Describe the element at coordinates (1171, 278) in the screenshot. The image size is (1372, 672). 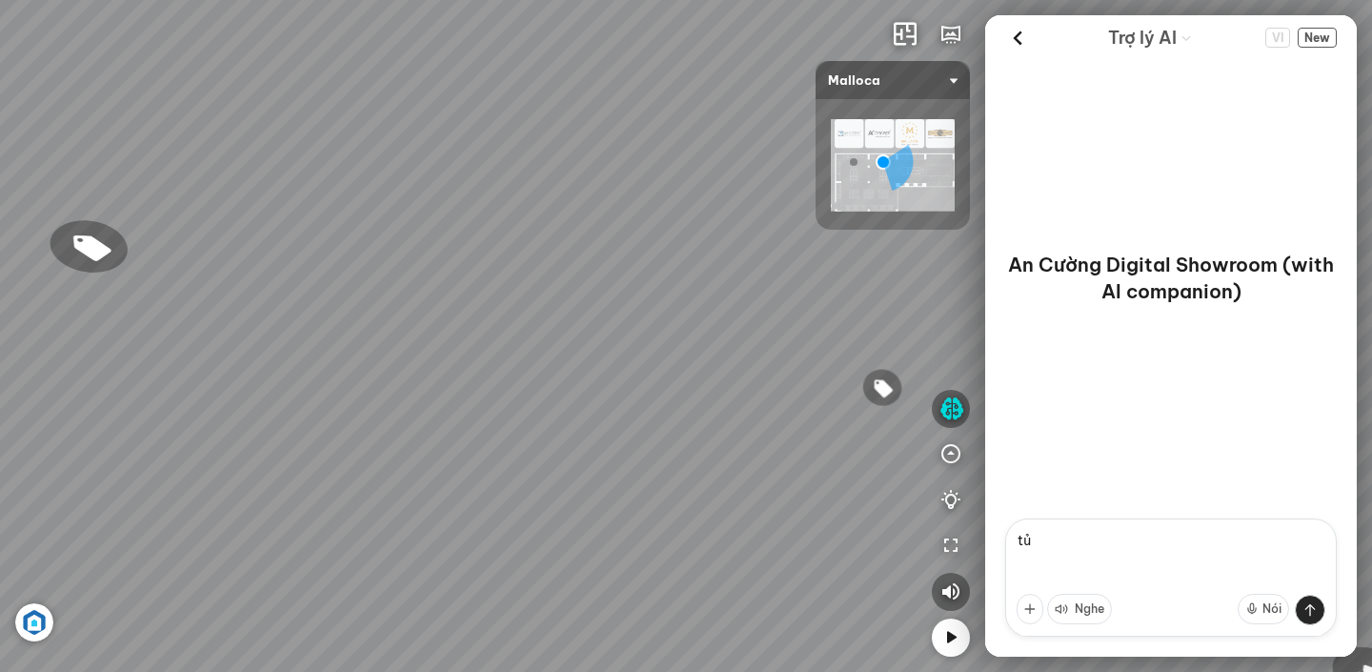
I see `p: An Cường Digital Showroom (with AI companion)` at that location.